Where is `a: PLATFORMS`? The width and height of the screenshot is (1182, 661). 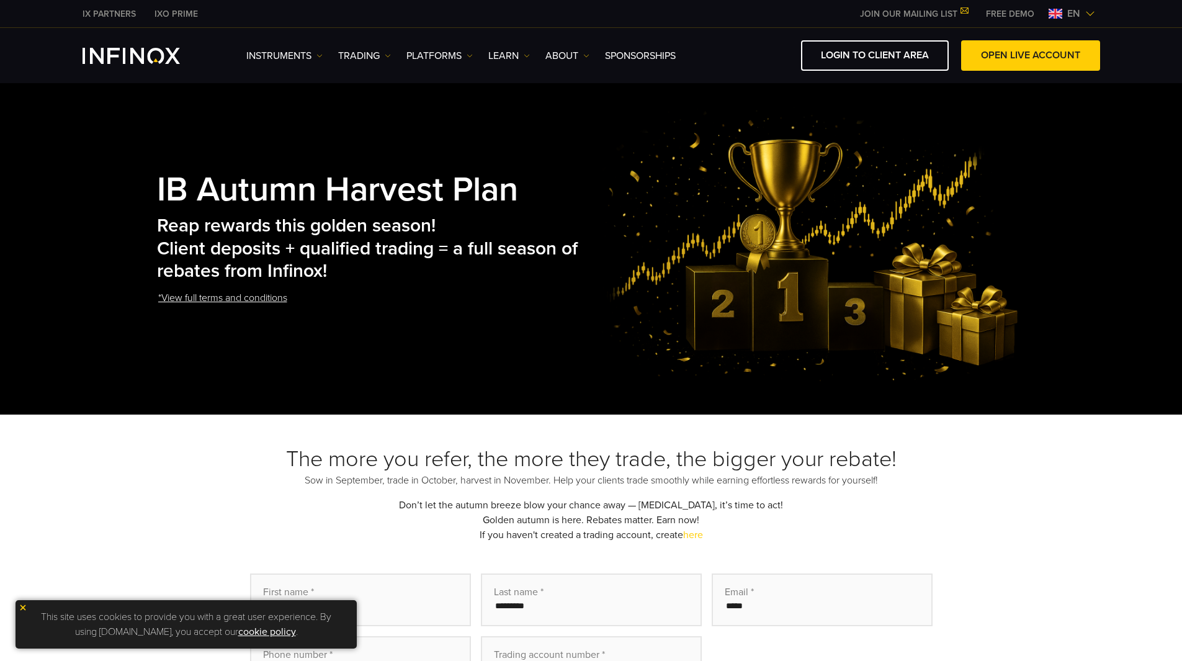
a: PLATFORMS is located at coordinates (439, 56).